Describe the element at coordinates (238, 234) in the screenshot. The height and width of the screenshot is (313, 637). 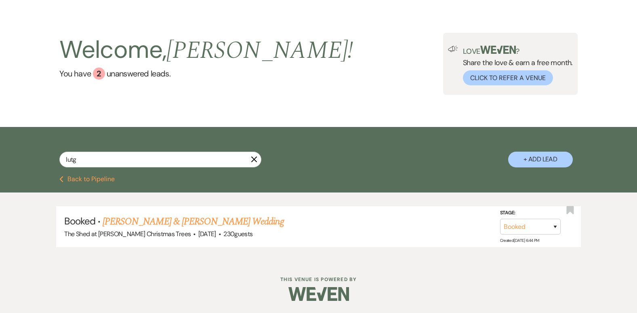
I see `span: 230 guests` at that location.